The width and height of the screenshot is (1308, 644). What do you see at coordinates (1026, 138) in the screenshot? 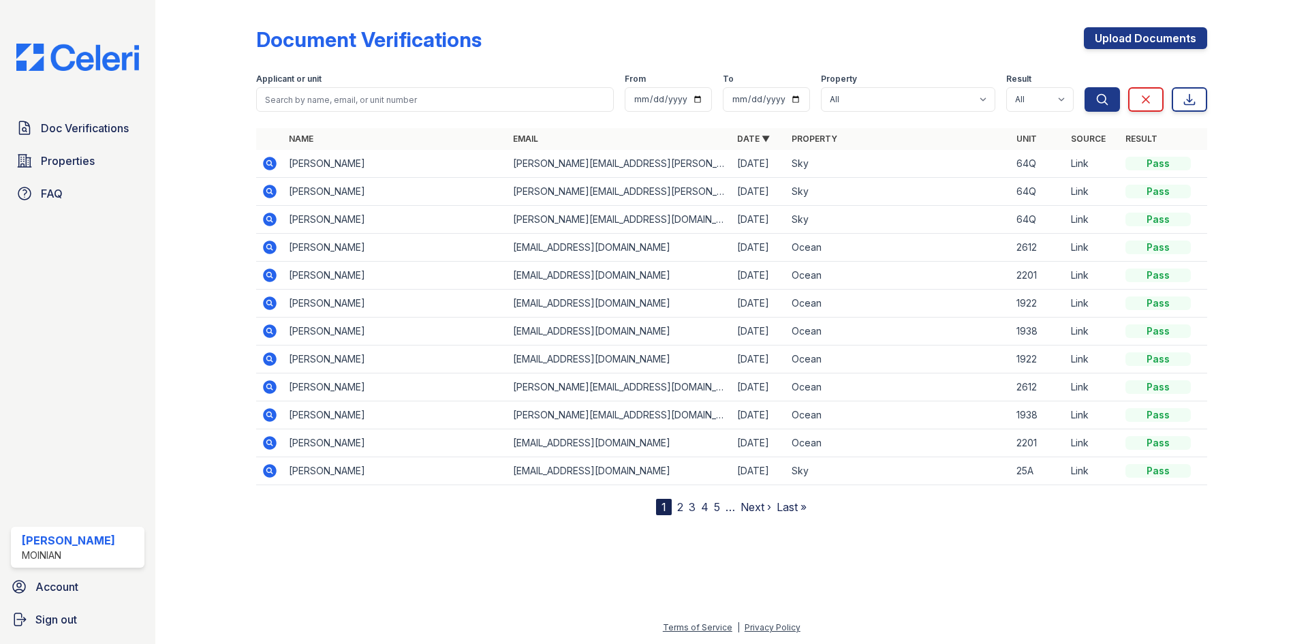
I see `a: Unit` at bounding box center [1026, 138].